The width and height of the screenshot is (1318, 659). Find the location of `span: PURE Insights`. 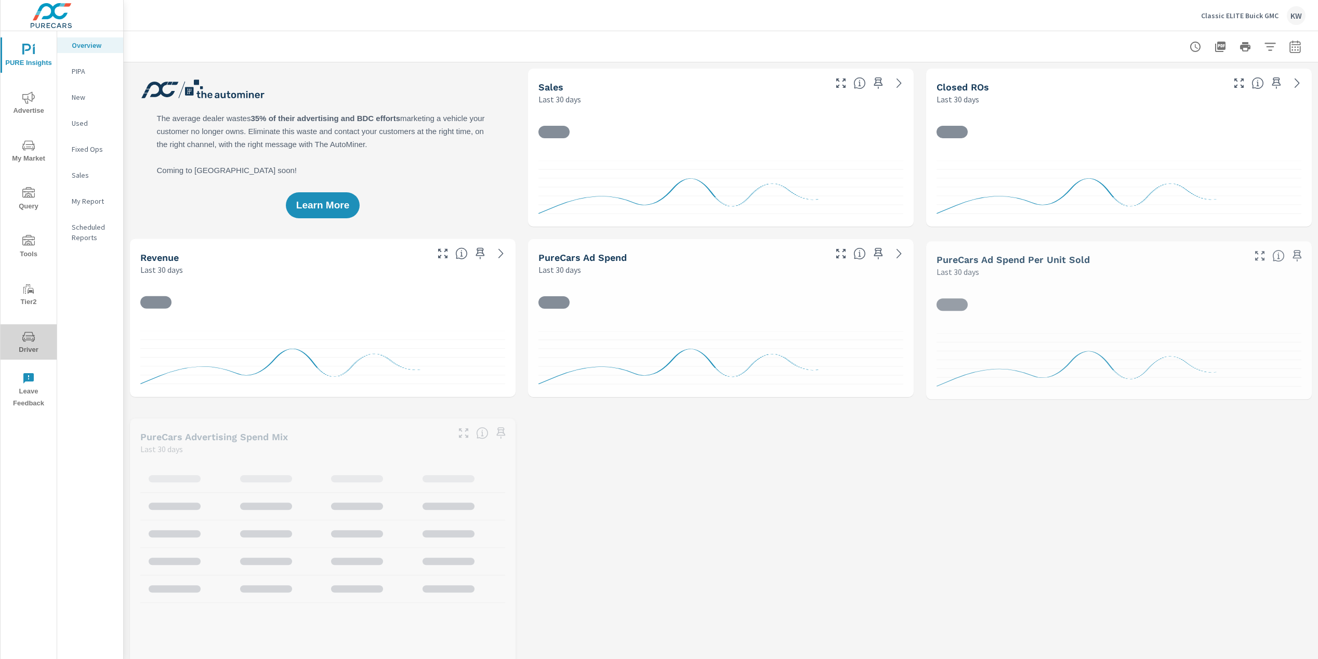

span: PURE Insights is located at coordinates (29, 56).